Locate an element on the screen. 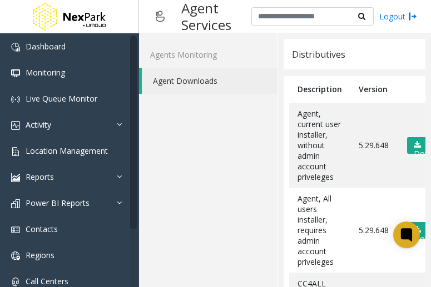  td: Agent, current user installer, without admin account priveleges is located at coordinates (320, 145).